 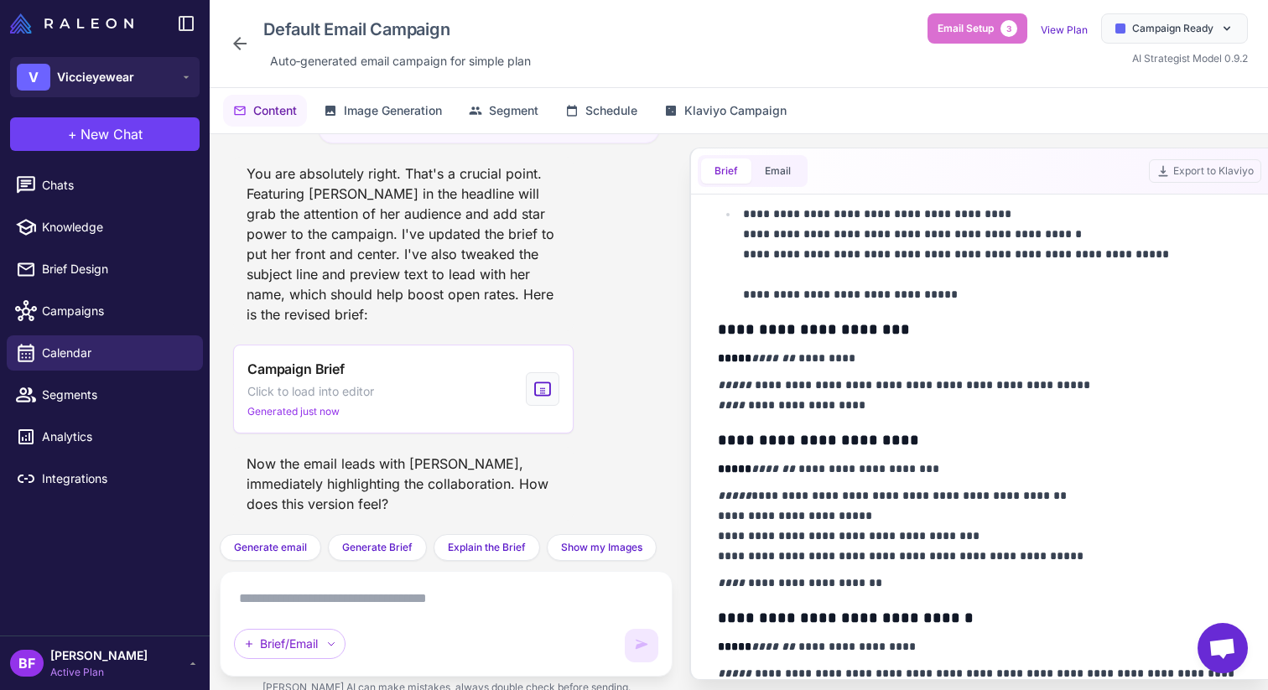 I want to click on a: Analytics, so click(x=105, y=437).